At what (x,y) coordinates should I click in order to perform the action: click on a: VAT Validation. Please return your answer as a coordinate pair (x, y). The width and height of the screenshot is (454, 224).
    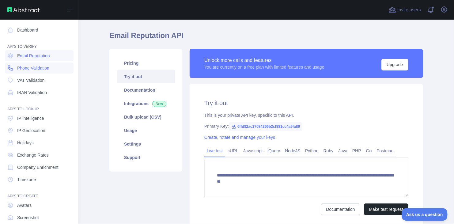
    Looking at the image, I should click on (39, 80).